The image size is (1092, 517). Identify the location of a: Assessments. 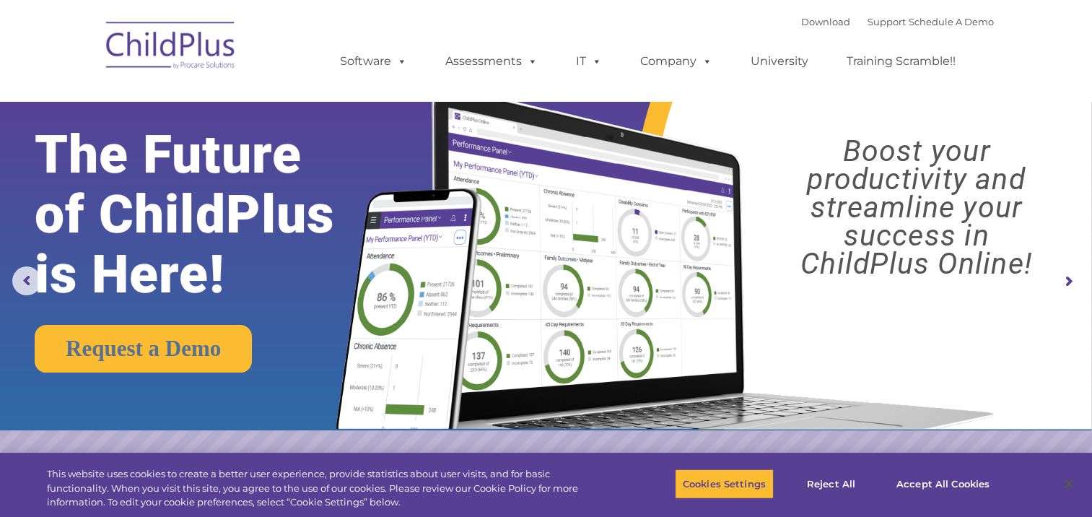
(492, 61).